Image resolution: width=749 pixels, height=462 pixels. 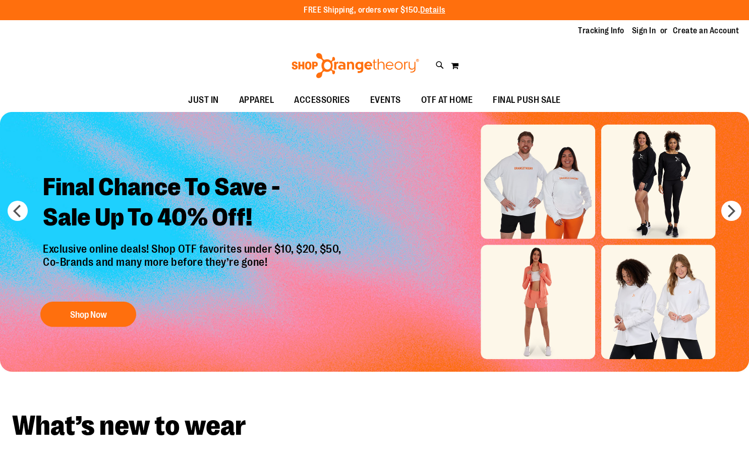 What do you see at coordinates (447, 100) in the screenshot?
I see `a: OTF AT HOME` at bounding box center [447, 100].